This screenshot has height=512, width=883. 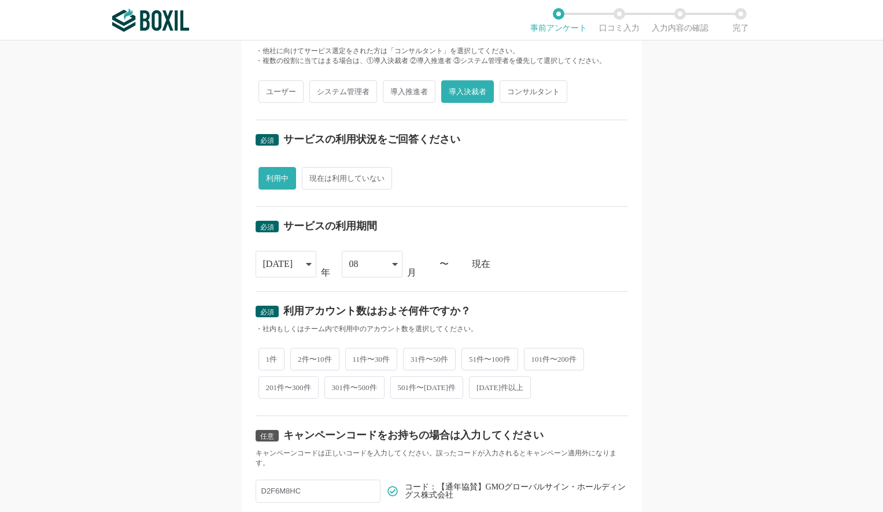 I want to click on span: 2件〜10件, so click(x=315, y=359).